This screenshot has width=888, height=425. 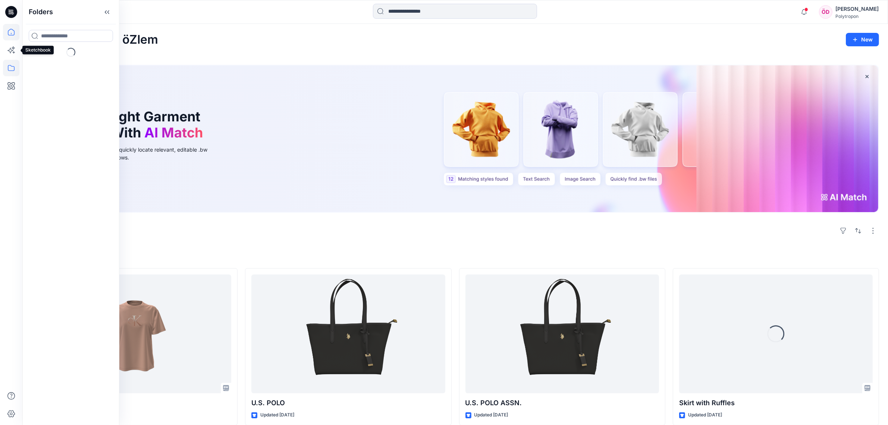 I want to click on div: ÖD, so click(x=826, y=12).